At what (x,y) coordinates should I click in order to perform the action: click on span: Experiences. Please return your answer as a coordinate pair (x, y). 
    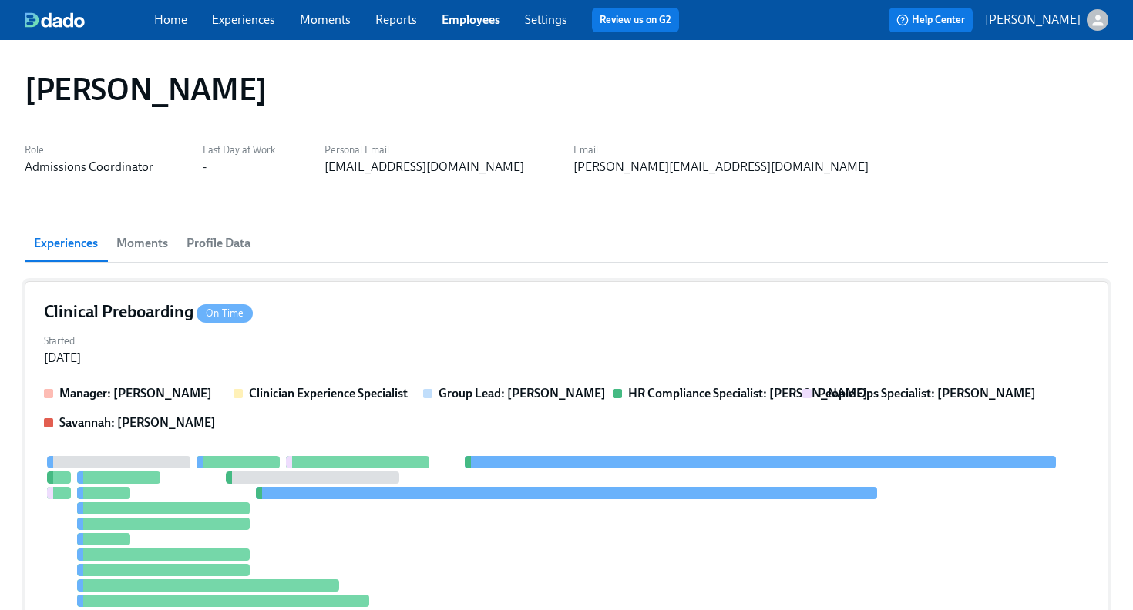
    Looking at the image, I should click on (65, 244).